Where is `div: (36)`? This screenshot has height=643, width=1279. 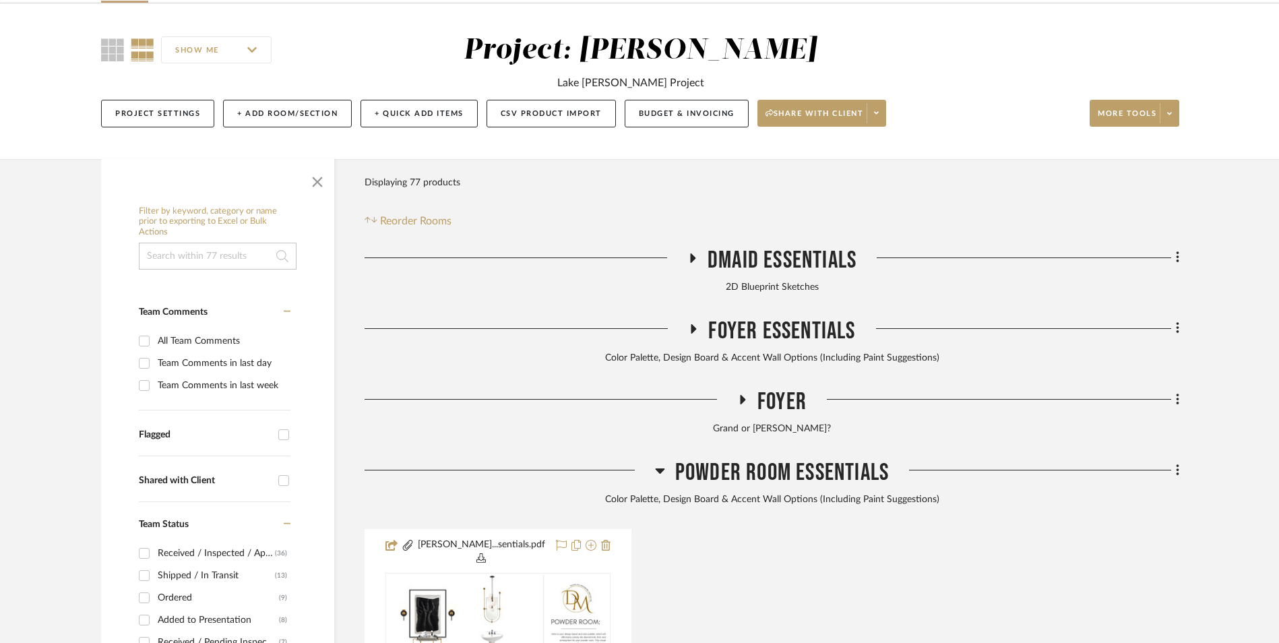 div: (36) is located at coordinates (281, 553).